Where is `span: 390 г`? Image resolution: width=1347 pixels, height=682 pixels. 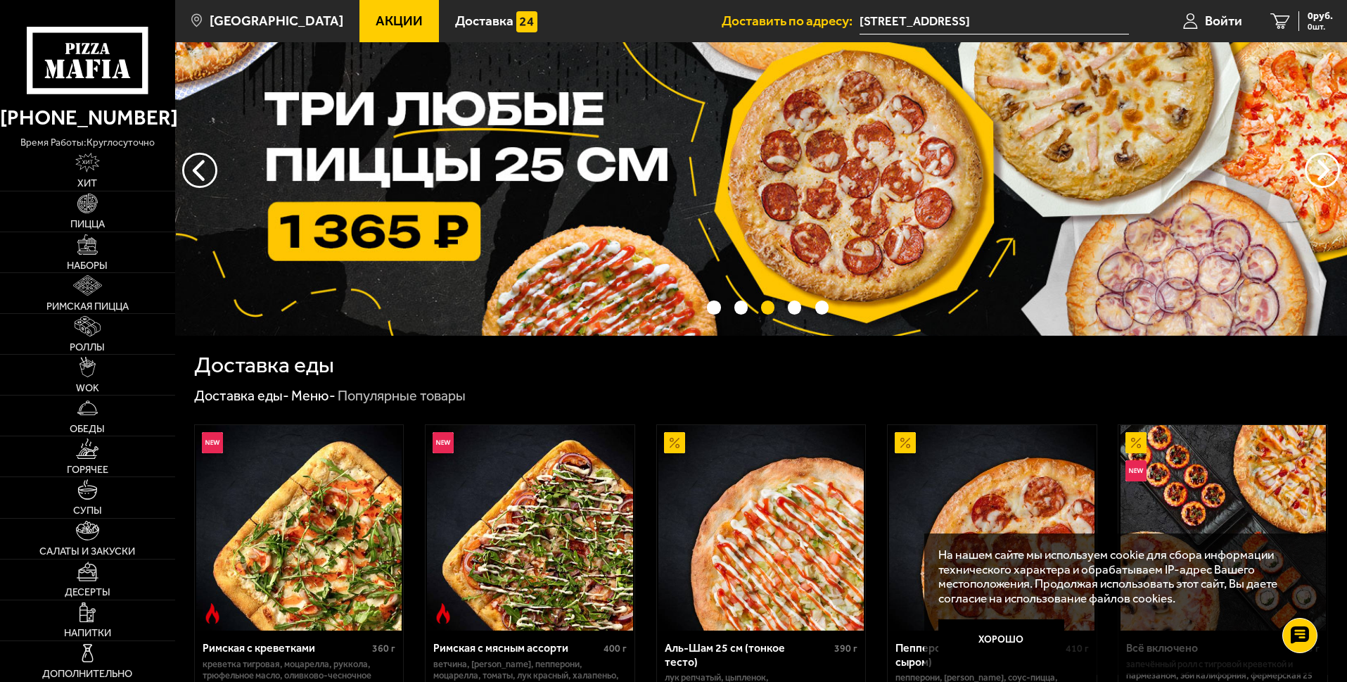
span: 390 г is located at coordinates (846, 648).